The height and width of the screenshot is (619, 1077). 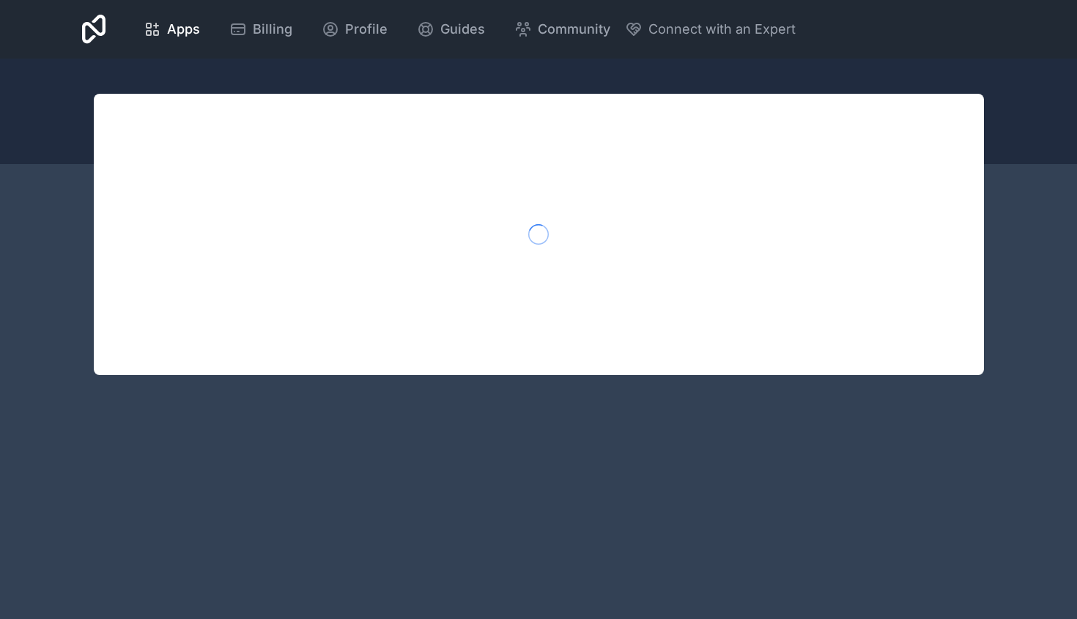 What do you see at coordinates (462, 29) in the screenshot?
I see `span: Guides` at bounding box center [462, 29].